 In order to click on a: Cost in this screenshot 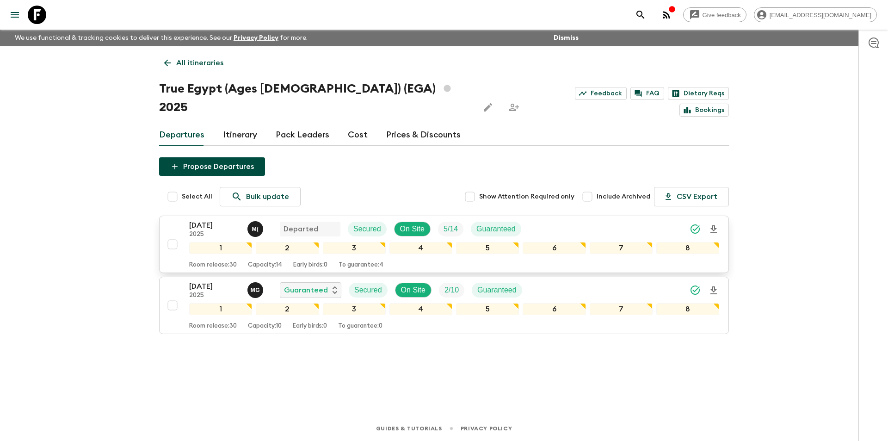, I will do `click(357, 135)`.